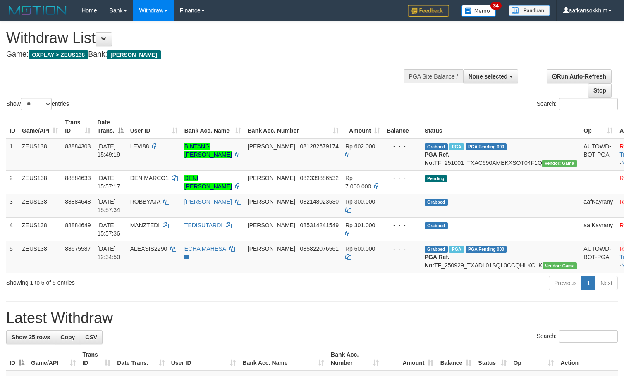 The width and height of the screenshot is (624, 376). Describe the element at coordinates (38, 104) in the screenshot. I see `label: Show entries` at that location.